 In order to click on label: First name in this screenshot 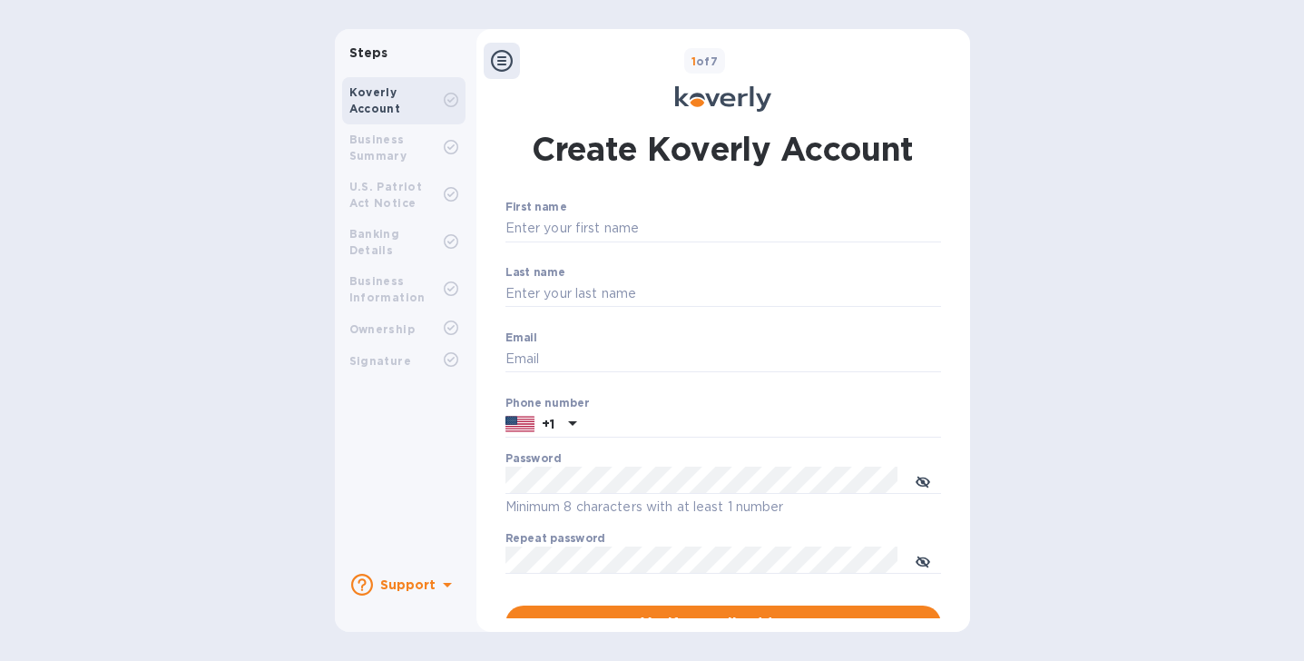, I will do `click(536, 208)`.